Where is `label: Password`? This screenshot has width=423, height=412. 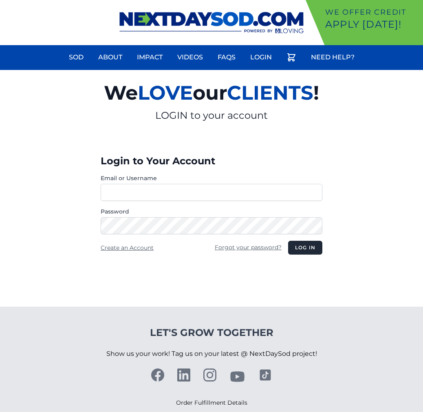
label: Password is located at coordinates (211, 212).